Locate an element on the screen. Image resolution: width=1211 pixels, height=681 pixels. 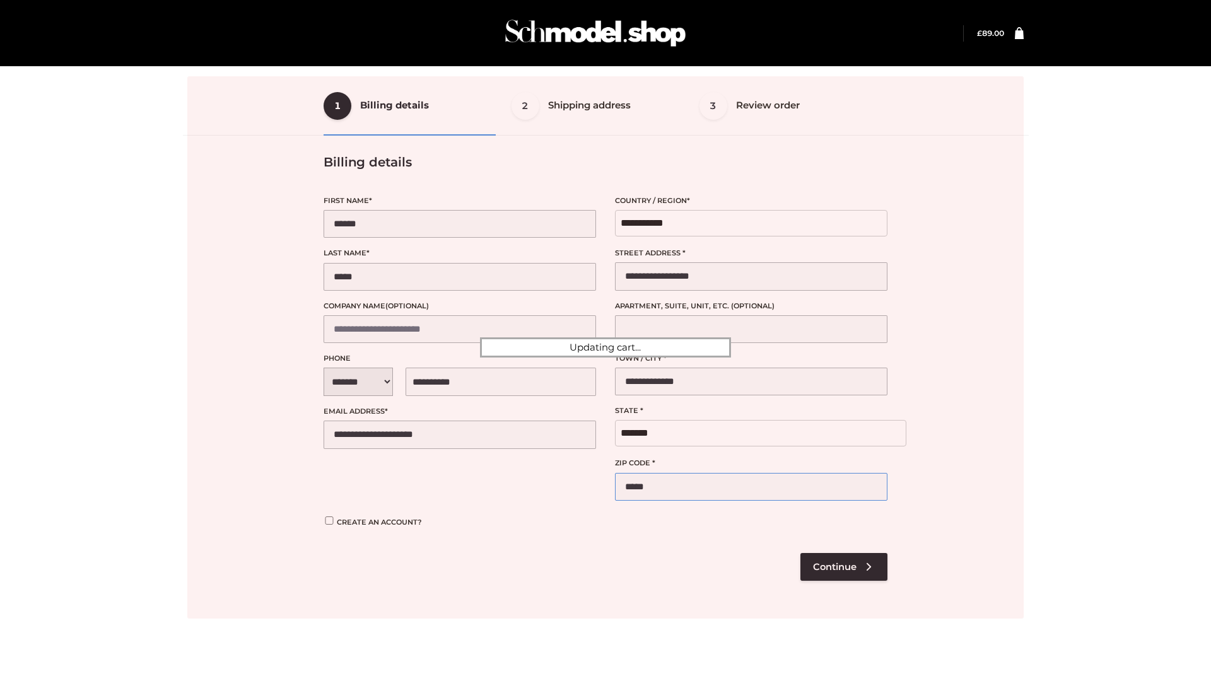
bdi: 89.00 is located at coordinates (990, 33).